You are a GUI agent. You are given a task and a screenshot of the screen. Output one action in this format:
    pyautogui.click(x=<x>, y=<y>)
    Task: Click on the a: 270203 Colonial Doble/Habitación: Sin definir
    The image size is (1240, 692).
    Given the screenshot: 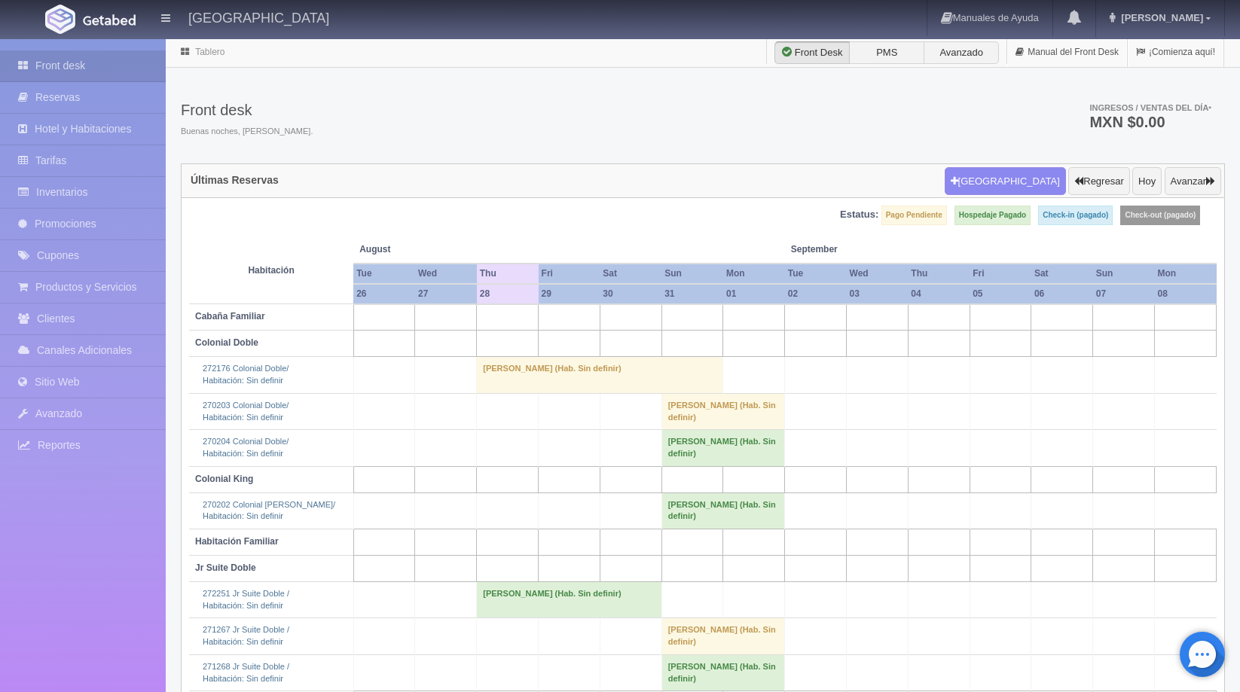 What is the action you would take?
    pyautogui.click(x=246, y=411)
    